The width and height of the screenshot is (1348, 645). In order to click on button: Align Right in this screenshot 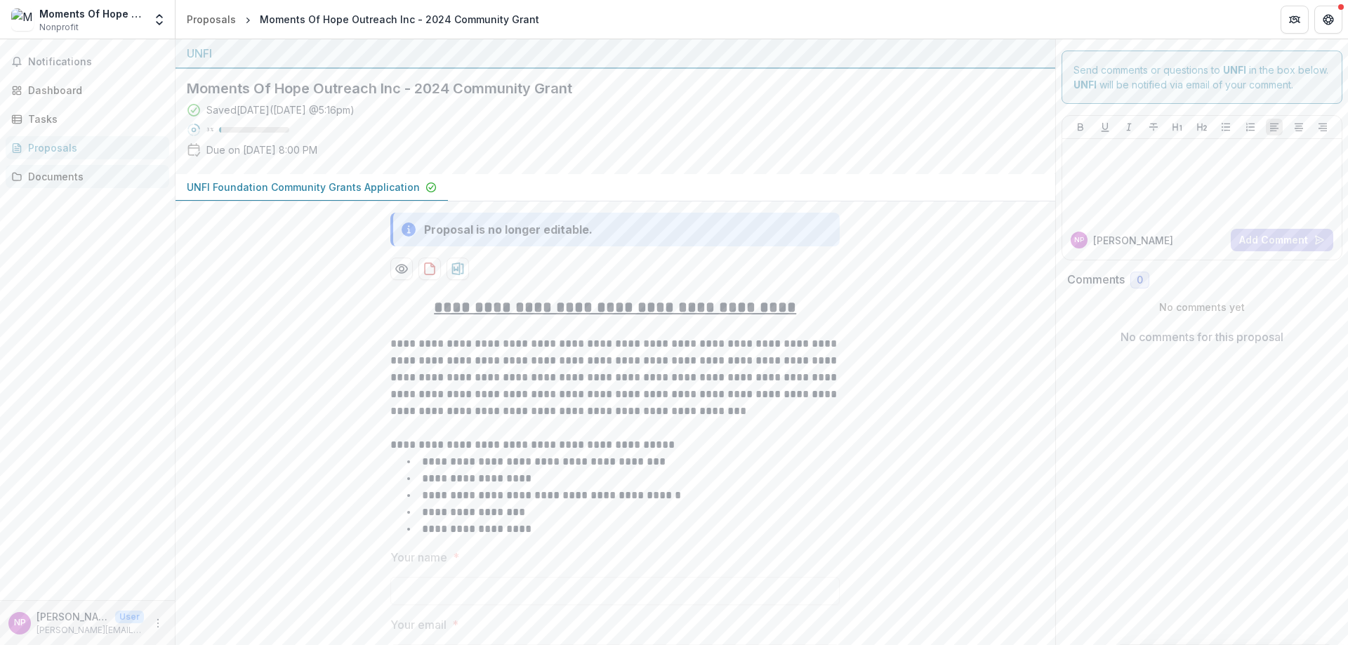, I will do `click(1323, 127)`.